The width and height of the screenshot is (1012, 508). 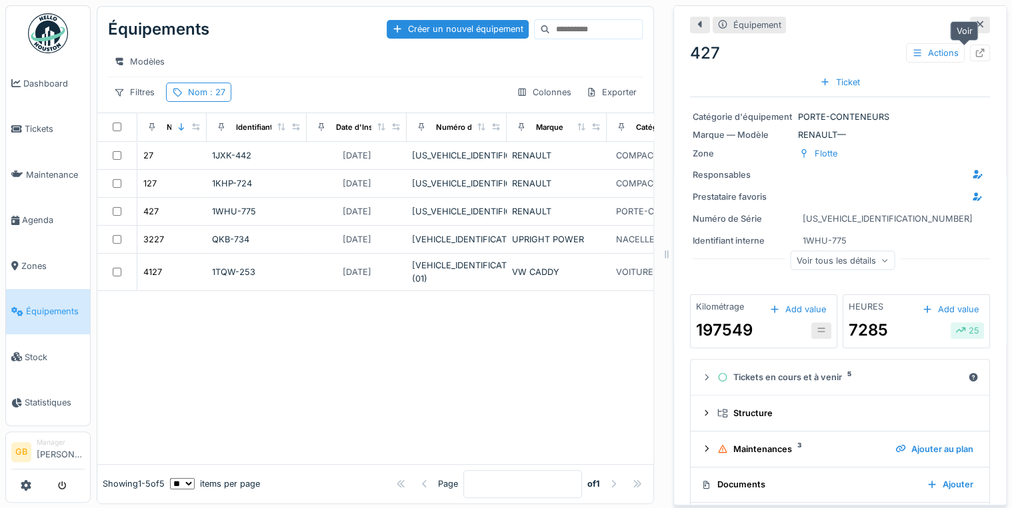 I want to click on img: Badge_color-CXgf-gQk.svg, so click(x=48, y=33).